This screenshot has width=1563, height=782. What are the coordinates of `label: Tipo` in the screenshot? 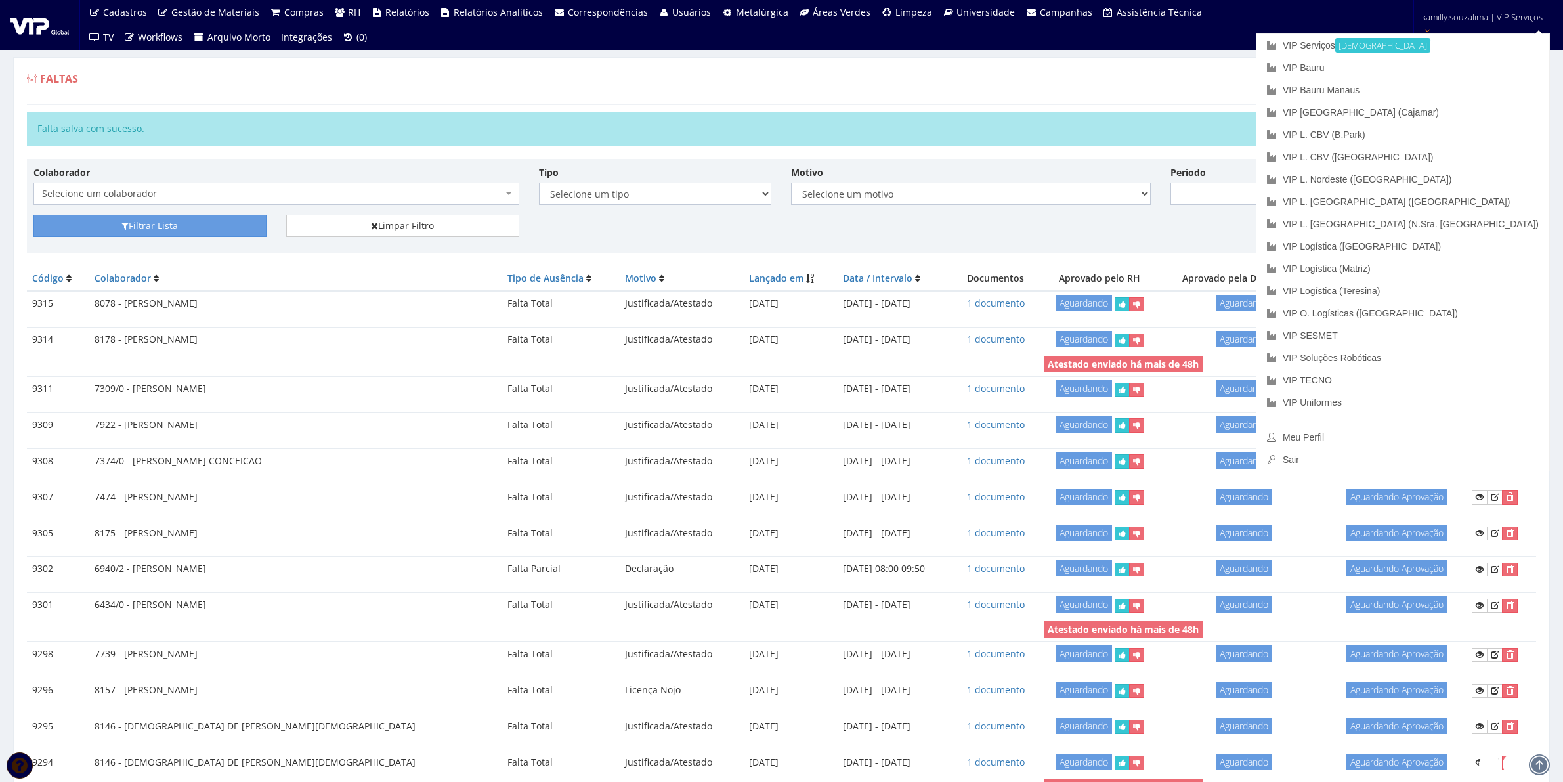 It's located at (549, 173).